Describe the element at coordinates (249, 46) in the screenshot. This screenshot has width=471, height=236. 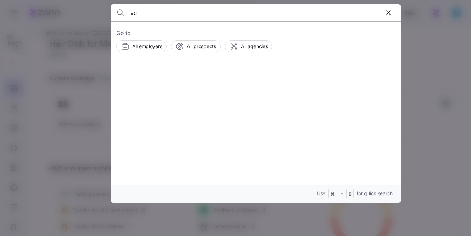
I see `button: All agencies` at that location.